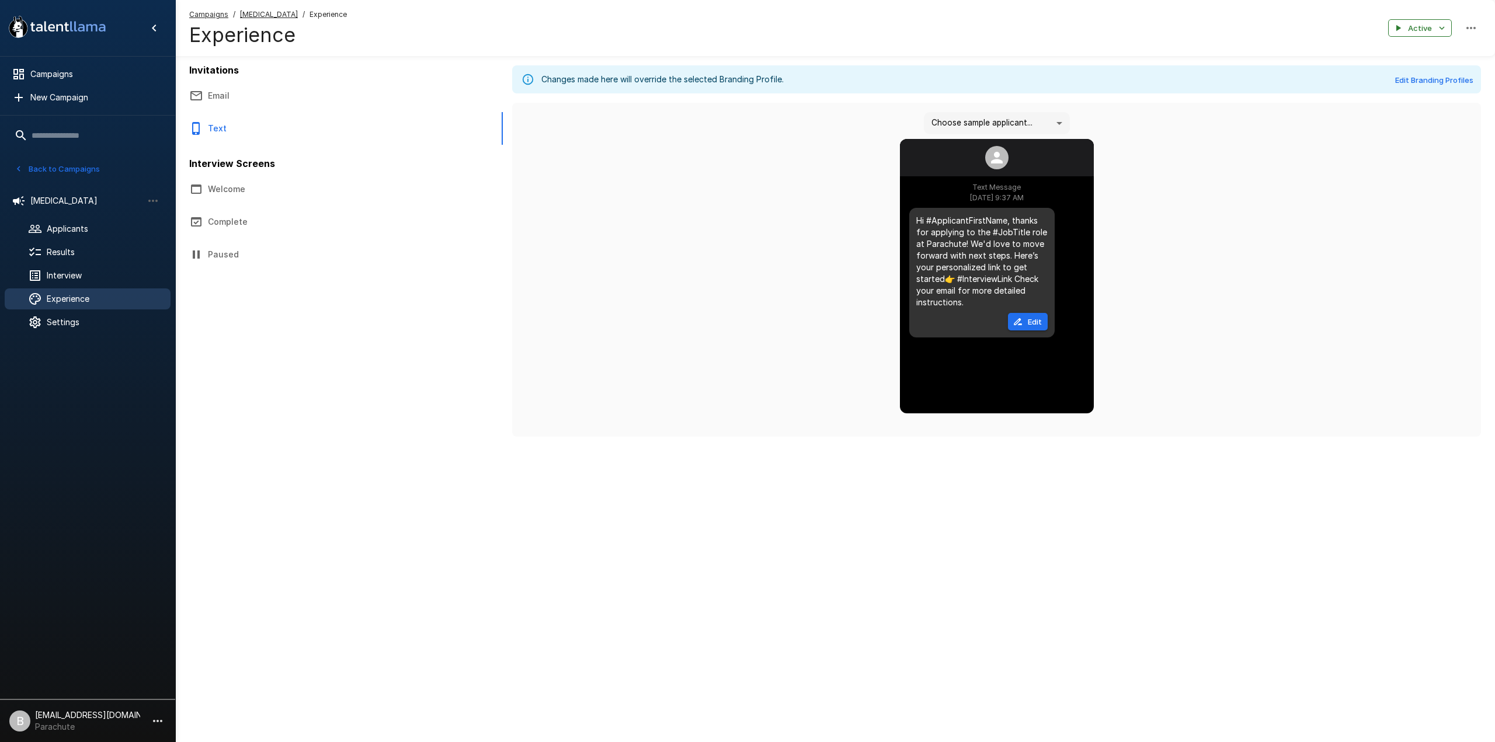 The image size is (1495, 742). What do you see at coordinates (328, 15) in the screenshot?
I see `span: Experience` at bounding box center [328, 15].